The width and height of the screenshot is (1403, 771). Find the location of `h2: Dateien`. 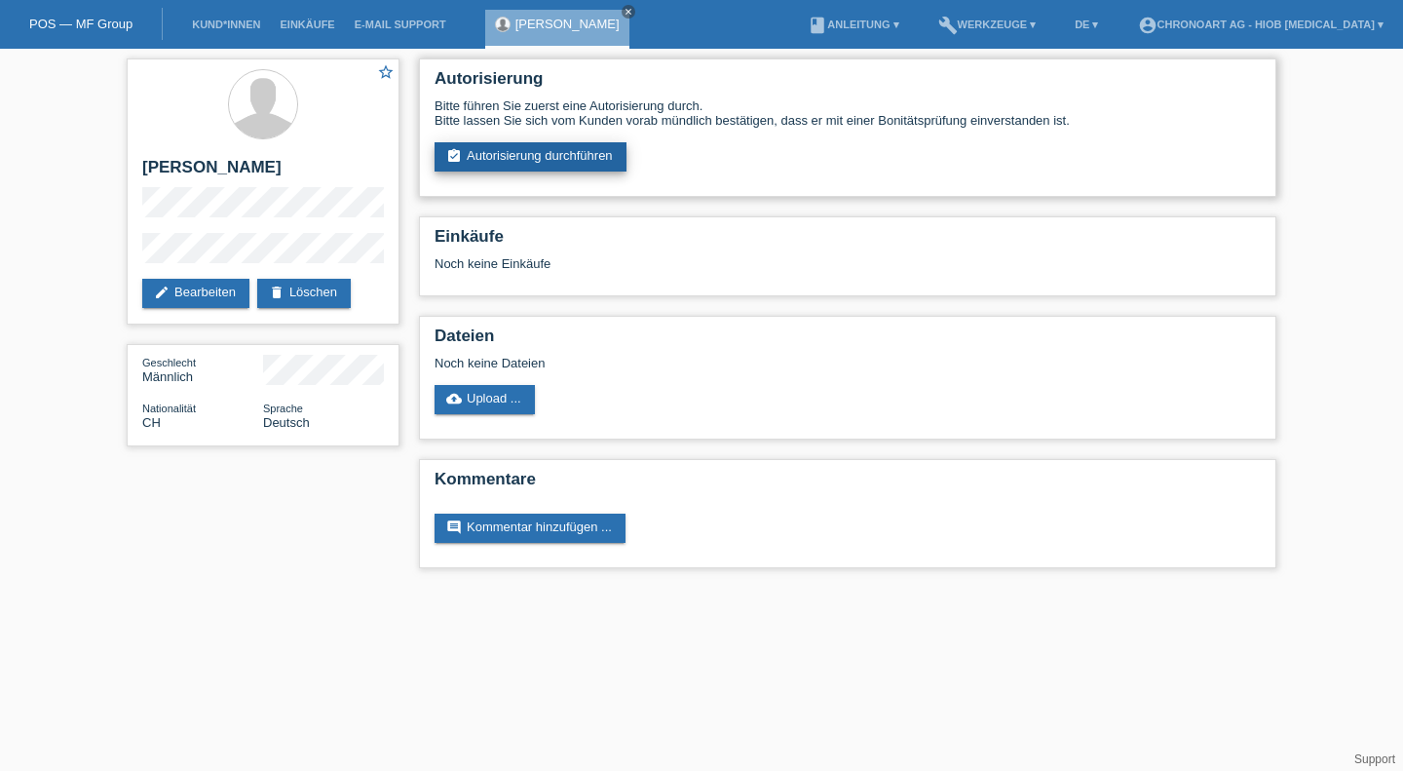

h2: Dateien is located at coordinates (848, 341).